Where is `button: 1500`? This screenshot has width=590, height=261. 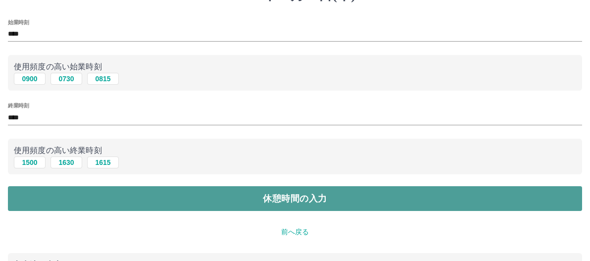 button: 1500 is located at coordinates (30, 162).